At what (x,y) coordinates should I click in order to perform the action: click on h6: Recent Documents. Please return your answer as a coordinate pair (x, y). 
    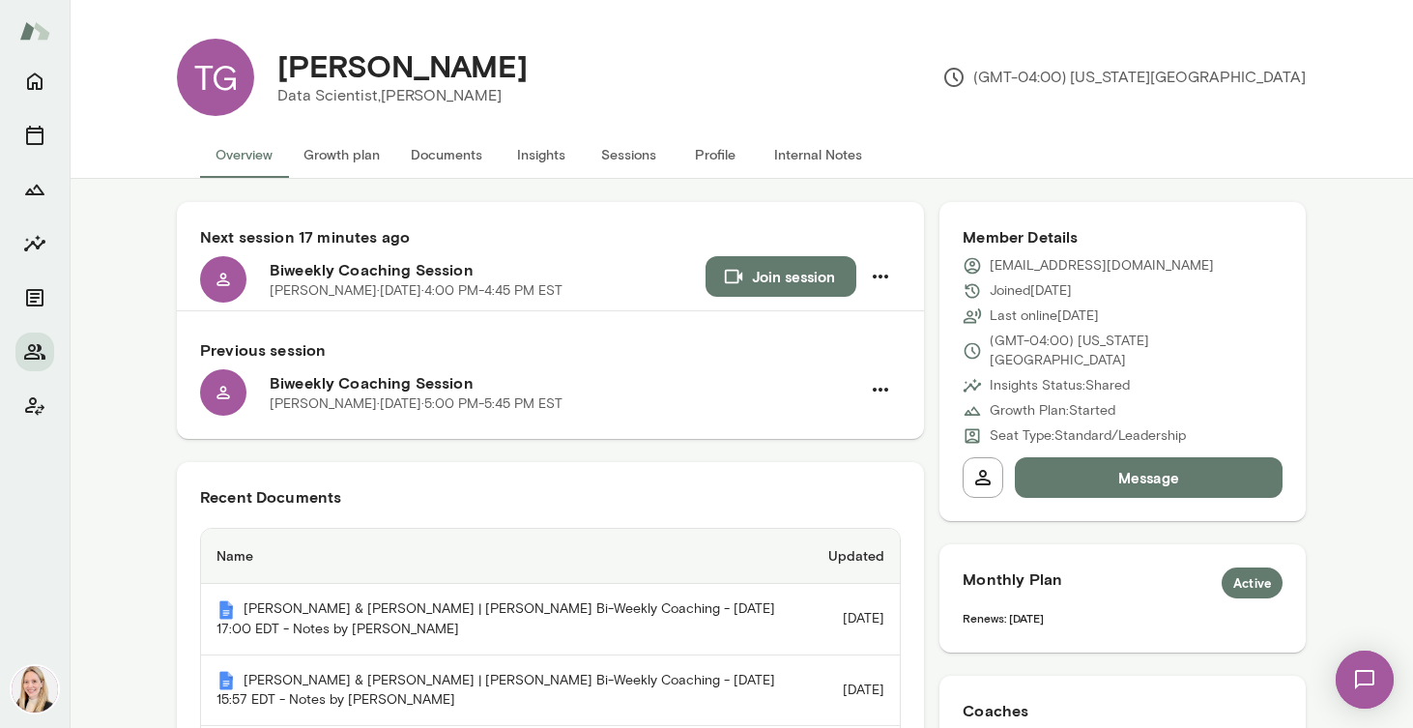
    Looking at the image, I should click on (550, 497).